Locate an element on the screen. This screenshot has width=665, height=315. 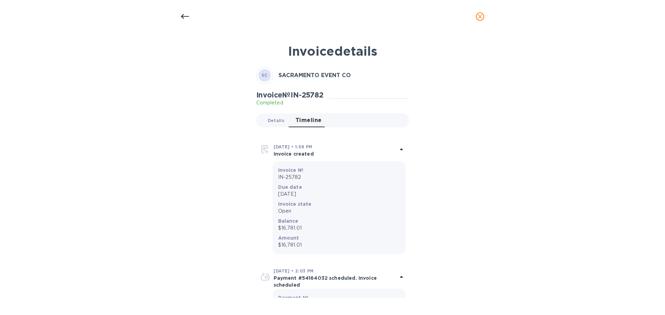
button: close is located at coordinates (480, 17).